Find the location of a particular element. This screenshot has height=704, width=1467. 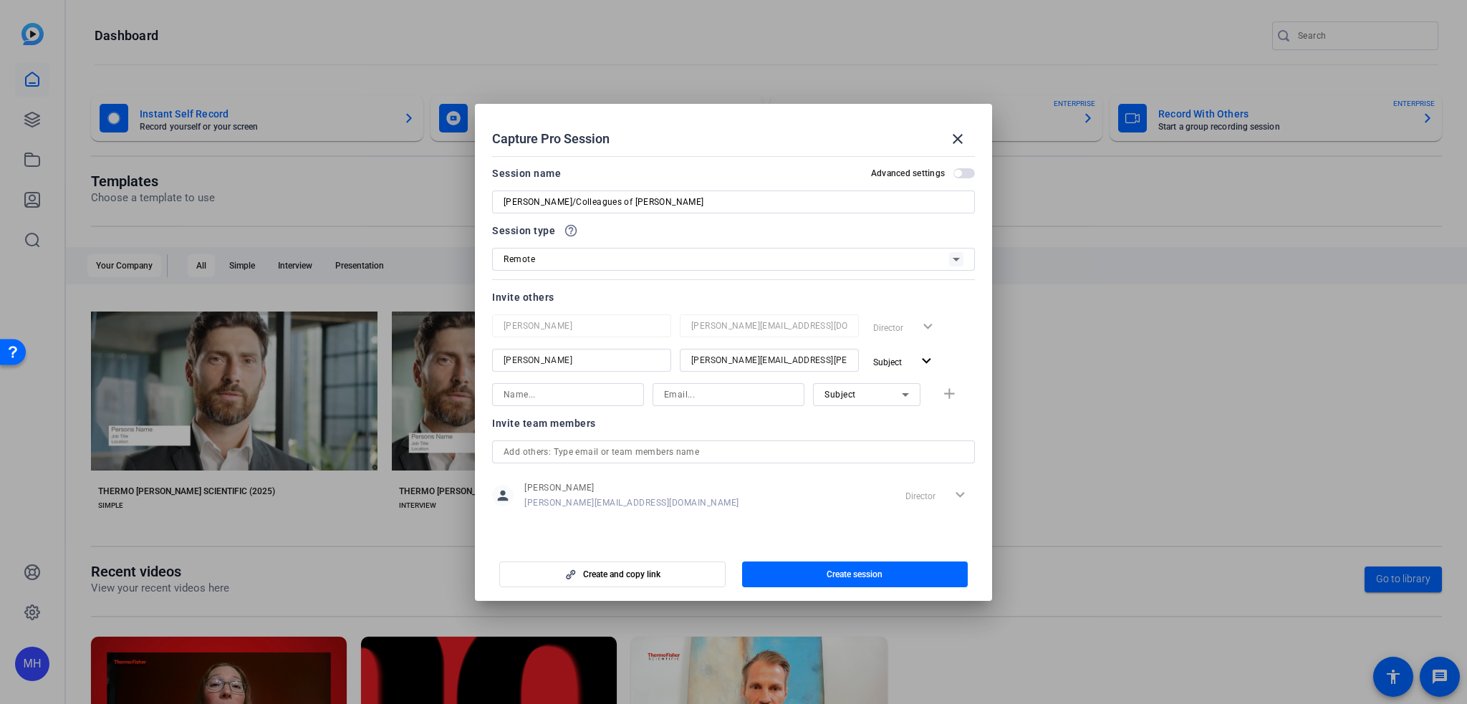

span: Create session is located at coordinates (854, 574).